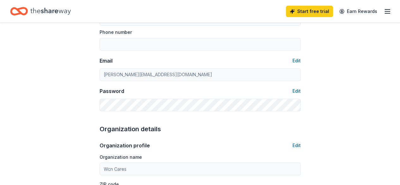 This screenshot has height=185, width=400. What do you see at coordinates (359, 11) in the screenshot?
I see `a: Earn Rewards` at bounding box center [359, 11].